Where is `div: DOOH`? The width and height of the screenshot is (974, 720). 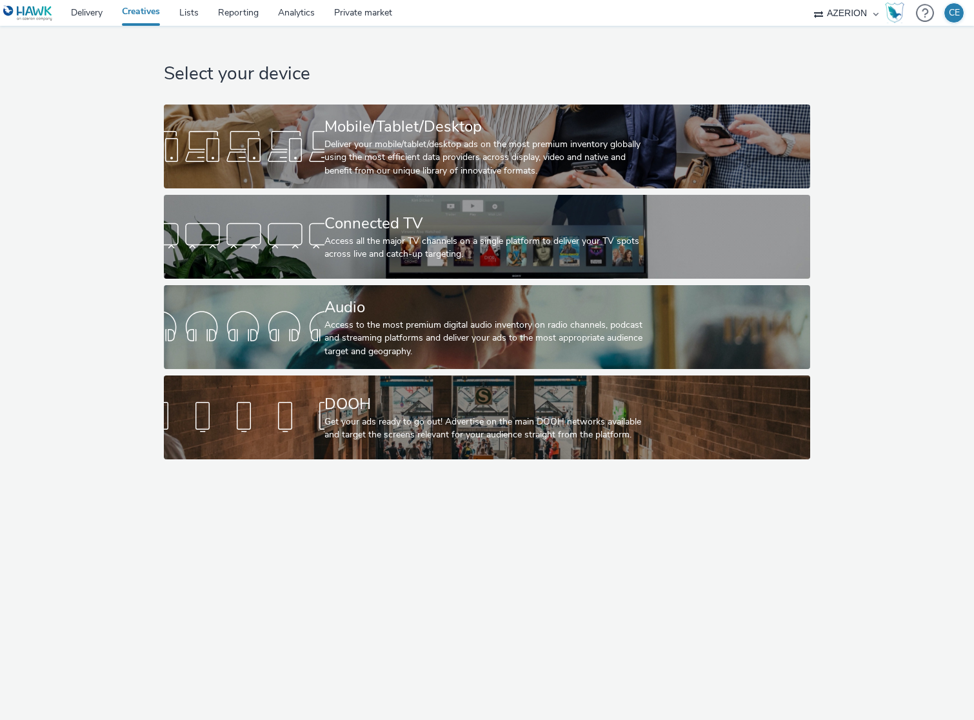 div: DOOH is located at coordinates (484, 404).